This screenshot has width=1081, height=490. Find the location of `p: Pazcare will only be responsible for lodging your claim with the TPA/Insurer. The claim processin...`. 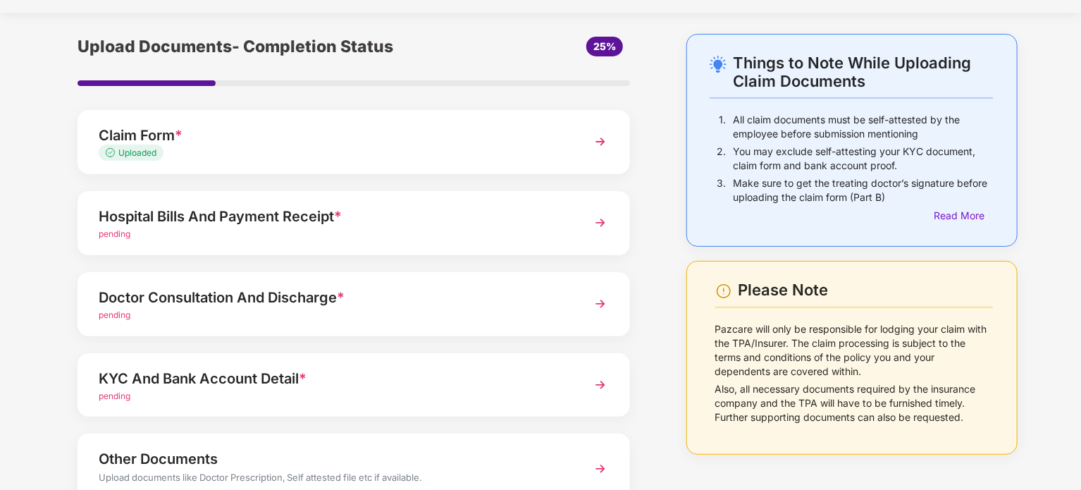

p: Pazcare will only be responsible for lodging your claim with the TPA/Insurer. The claim processin... is located at coordinates (854, 350).